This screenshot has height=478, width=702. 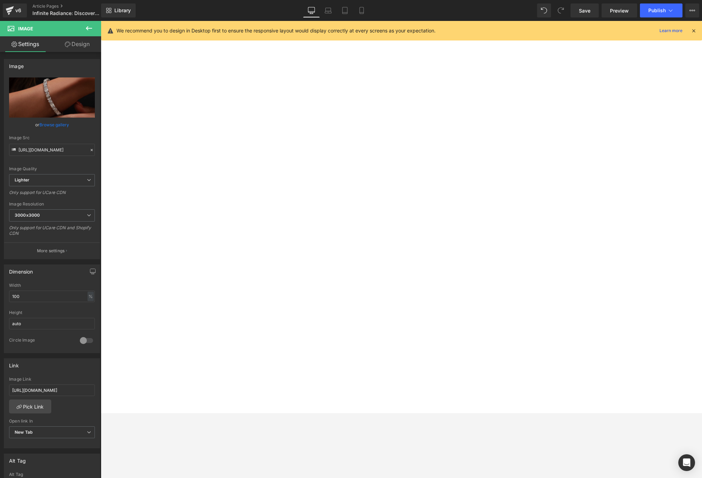 What do you see at coordinates (52, 379) in the screenshot?
I see `div: Image Link` at bounding box center [52, 379].